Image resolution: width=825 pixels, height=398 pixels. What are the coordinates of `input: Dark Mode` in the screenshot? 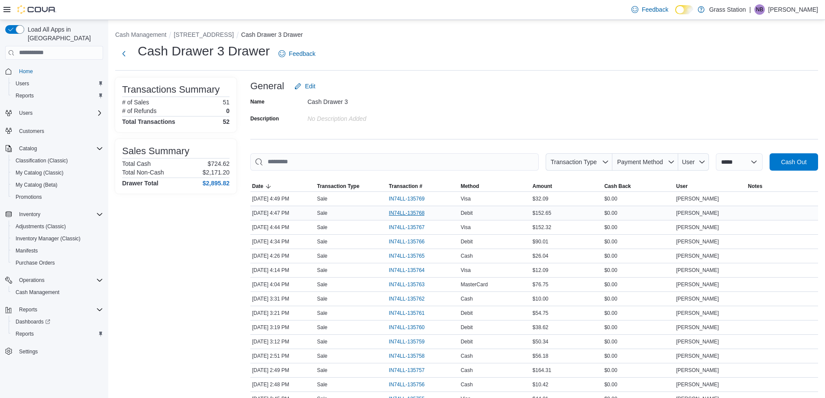 It's located at (684, 10).